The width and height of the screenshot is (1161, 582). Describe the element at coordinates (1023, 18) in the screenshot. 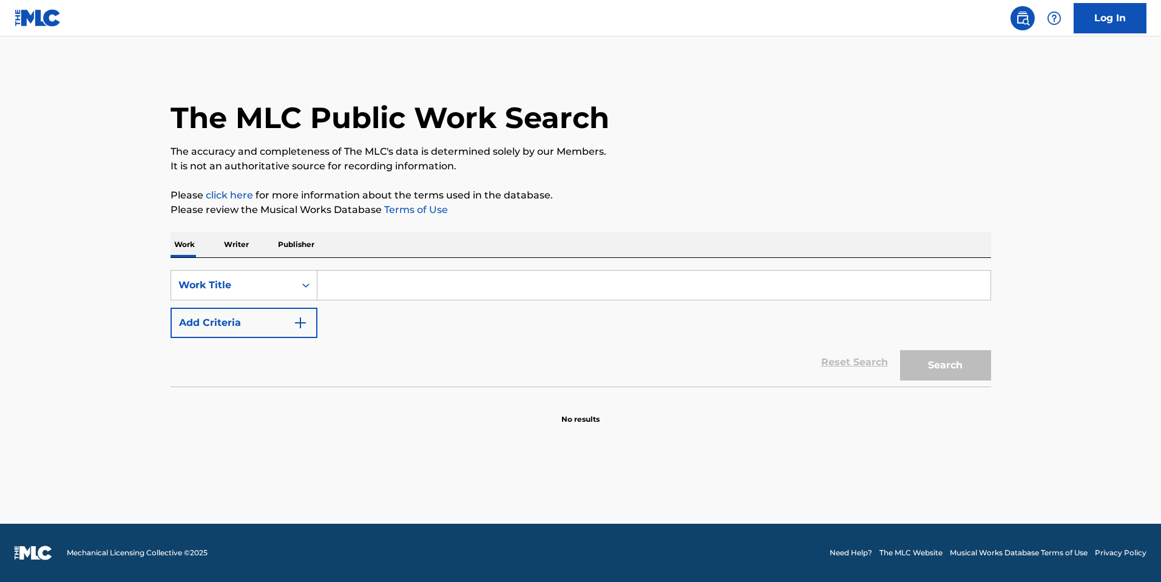

I see `img: search` at that location.